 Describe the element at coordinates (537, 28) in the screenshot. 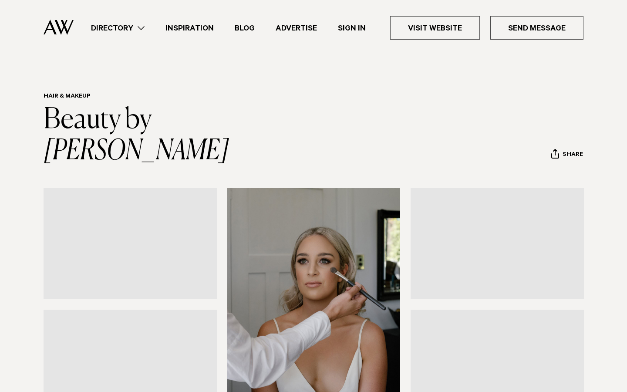

I see `a: Send Message` at that location.